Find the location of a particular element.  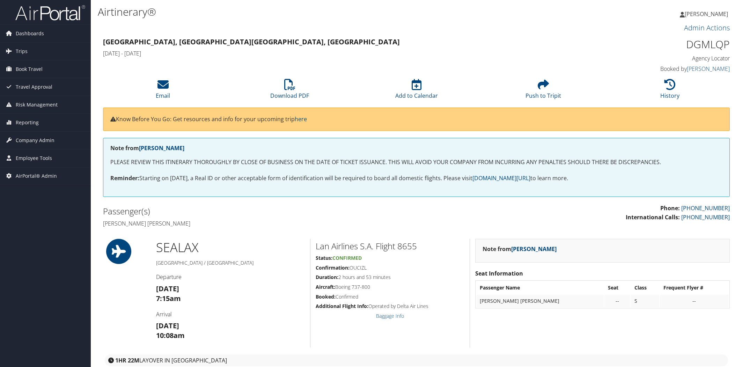

strong: Aircraft: is located at coordinates (325, 287).